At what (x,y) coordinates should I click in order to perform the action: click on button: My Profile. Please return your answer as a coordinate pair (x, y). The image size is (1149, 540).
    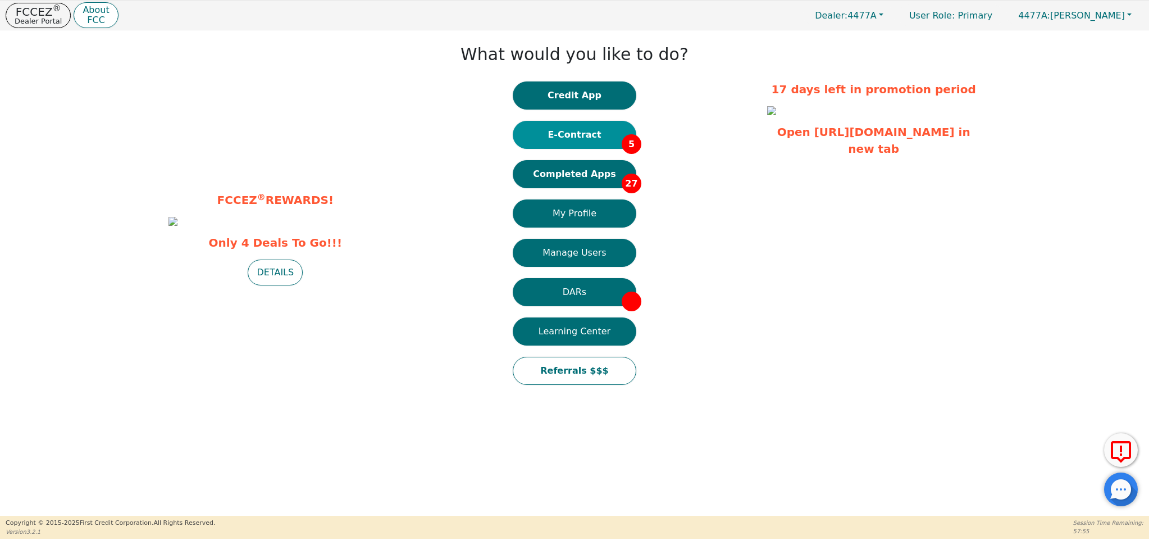
    Looking at the image, I should click on (575, 213).